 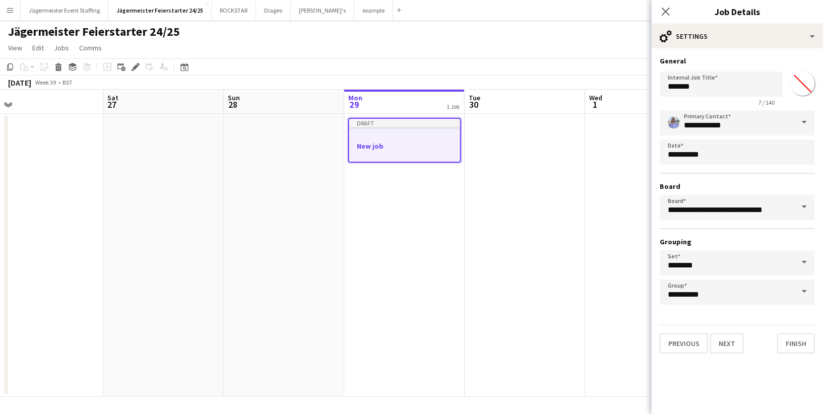 What do you see at coordinates (474, 98) in the screenshot?
I see `span: Tue` at bounding box center [474, 98].